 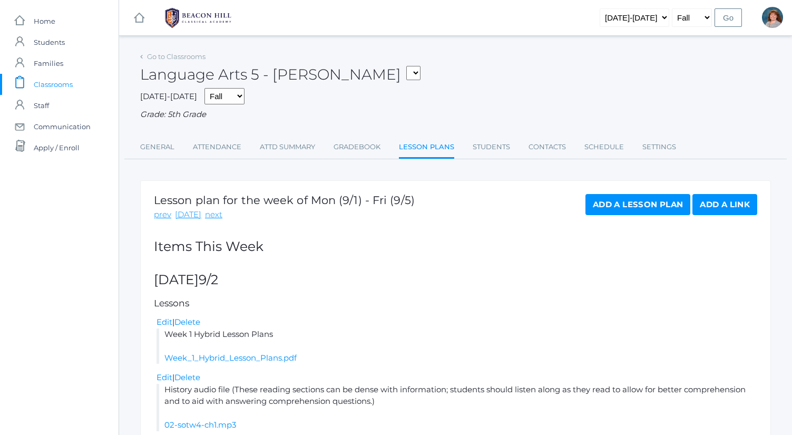 I want to click on span: Students, so click(x=49, y=42).